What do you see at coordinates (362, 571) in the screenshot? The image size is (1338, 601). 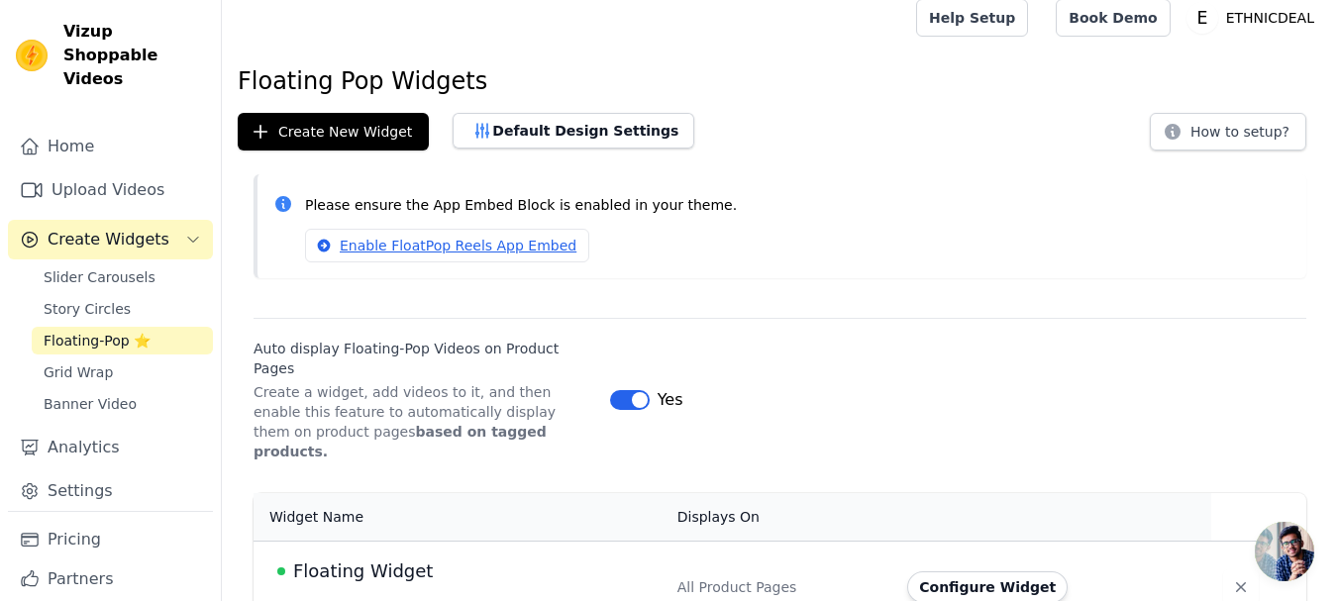 I see `span: Floating Widget` at bounding box center [362, 571].